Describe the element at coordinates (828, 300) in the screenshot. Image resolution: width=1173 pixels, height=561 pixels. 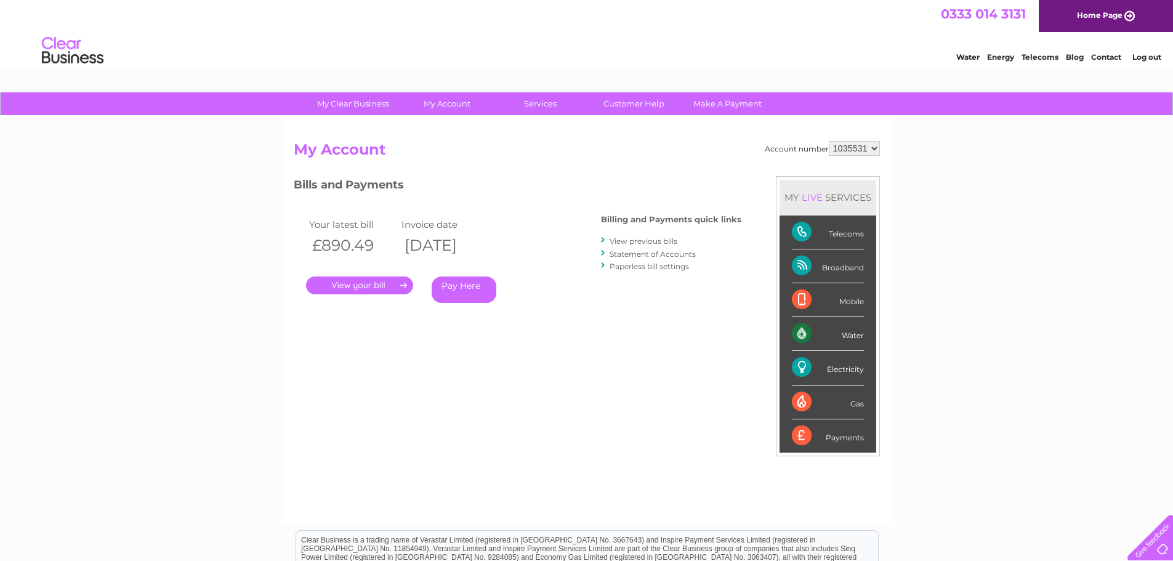
I see `div: Mobile` at that location.